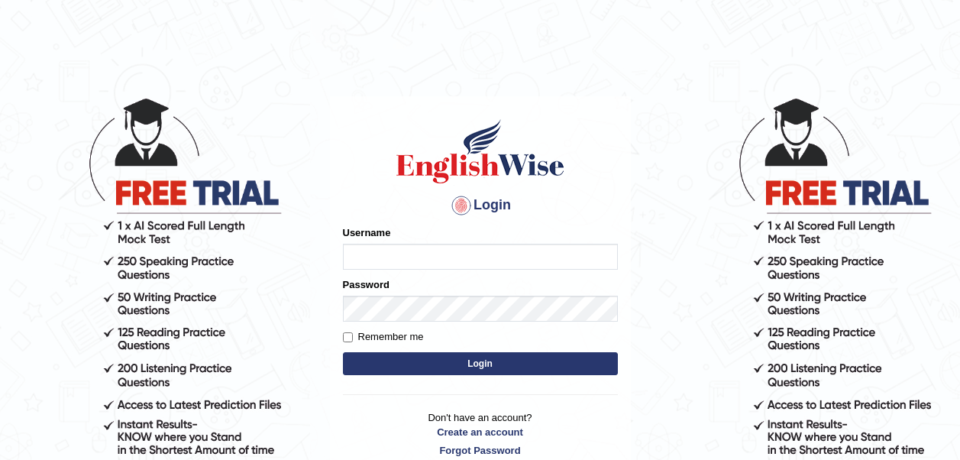 The image size is (960, 460). Describe the element at coordinates (481, 151) in the screenshot. I see `img: Logo of English Wise sign in for intelligent practice with AI` at that location.